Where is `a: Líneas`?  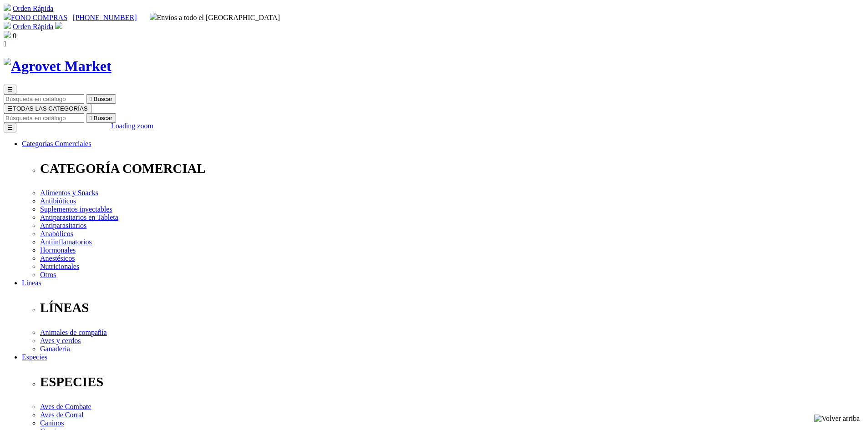
a: Líneas is located at coordinates (31, 283).